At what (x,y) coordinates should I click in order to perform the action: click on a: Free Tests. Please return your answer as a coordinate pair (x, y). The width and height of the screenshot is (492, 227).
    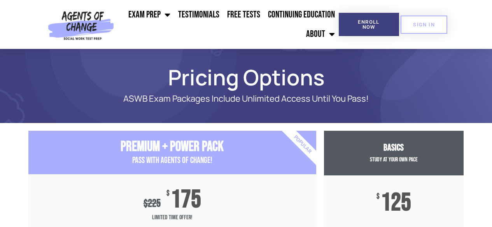
    Looking at the image, I should click on (243, 15).